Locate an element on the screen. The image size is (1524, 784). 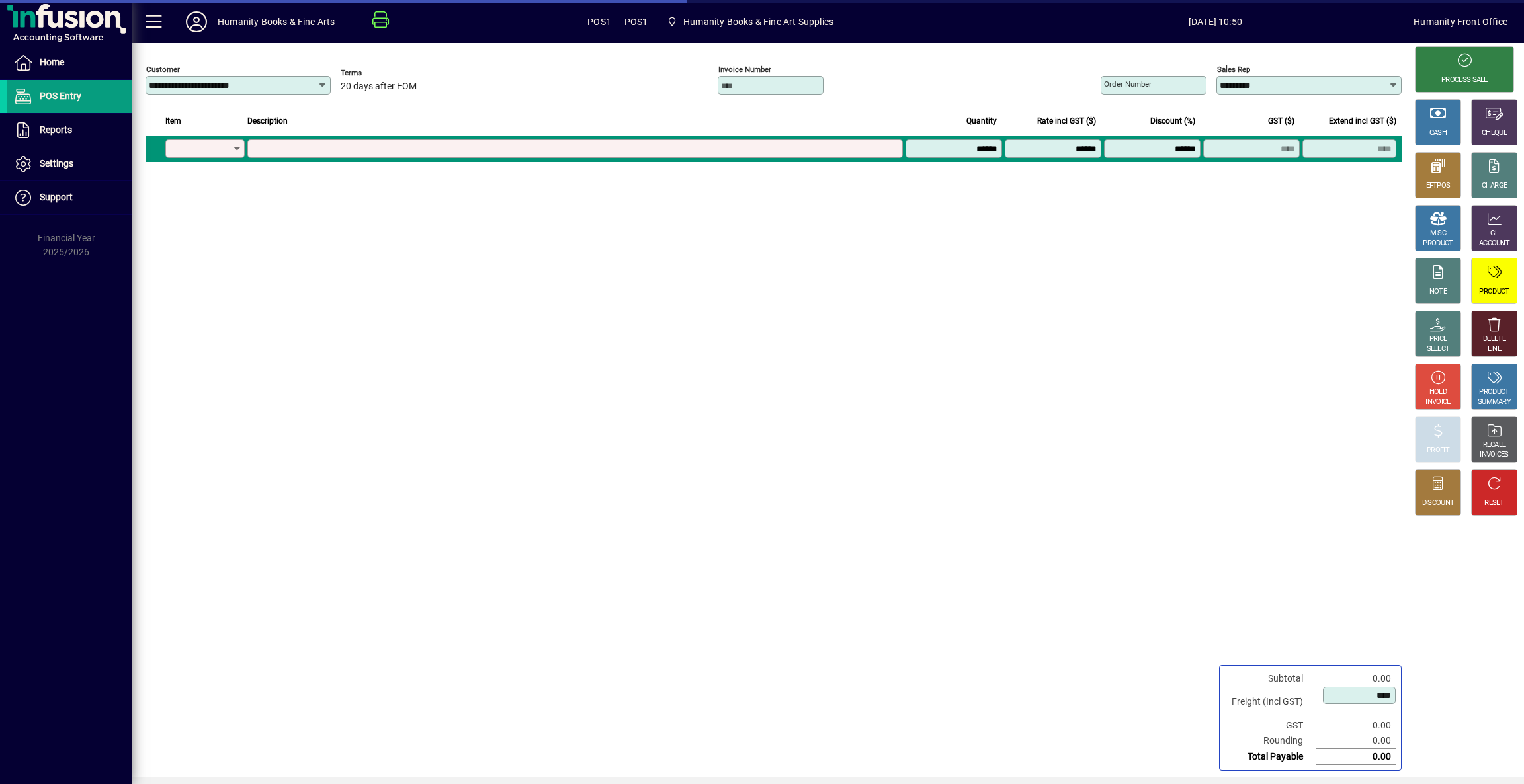
td: Total Payable is located at coordinates (1270, 757).